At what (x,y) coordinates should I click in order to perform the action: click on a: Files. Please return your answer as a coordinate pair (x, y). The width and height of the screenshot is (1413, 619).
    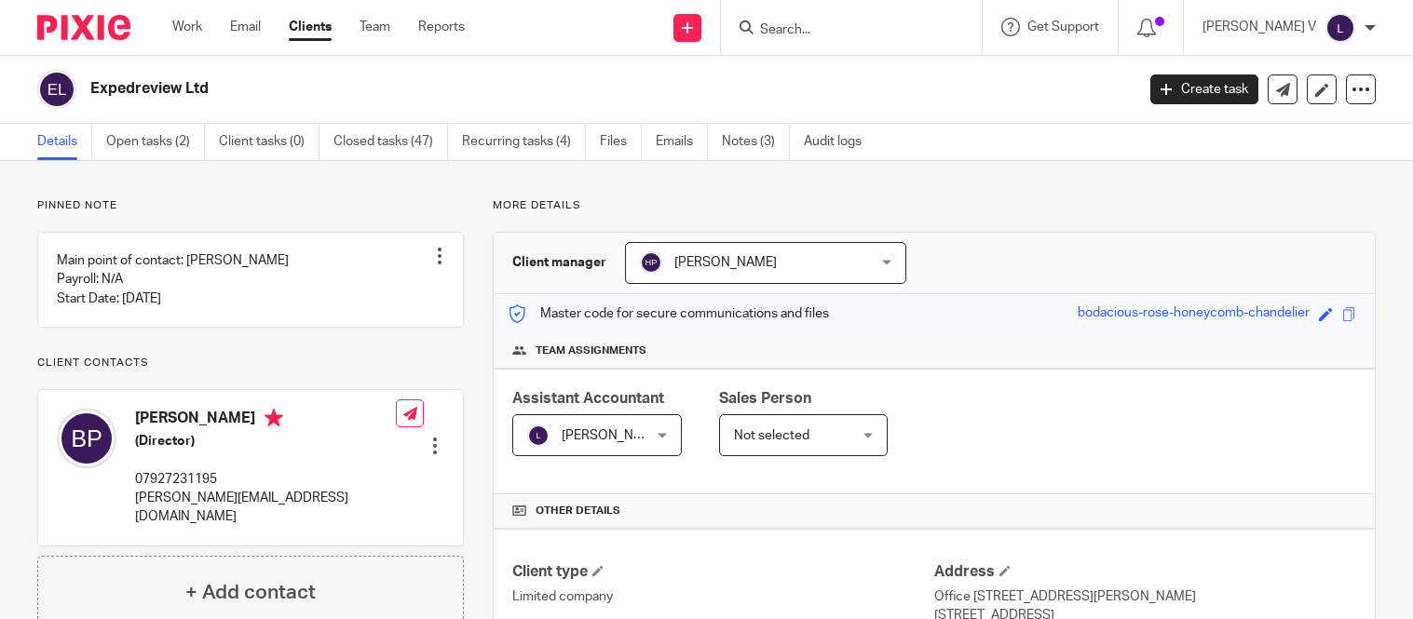
    Looking at the image, I should click on (620, 142).